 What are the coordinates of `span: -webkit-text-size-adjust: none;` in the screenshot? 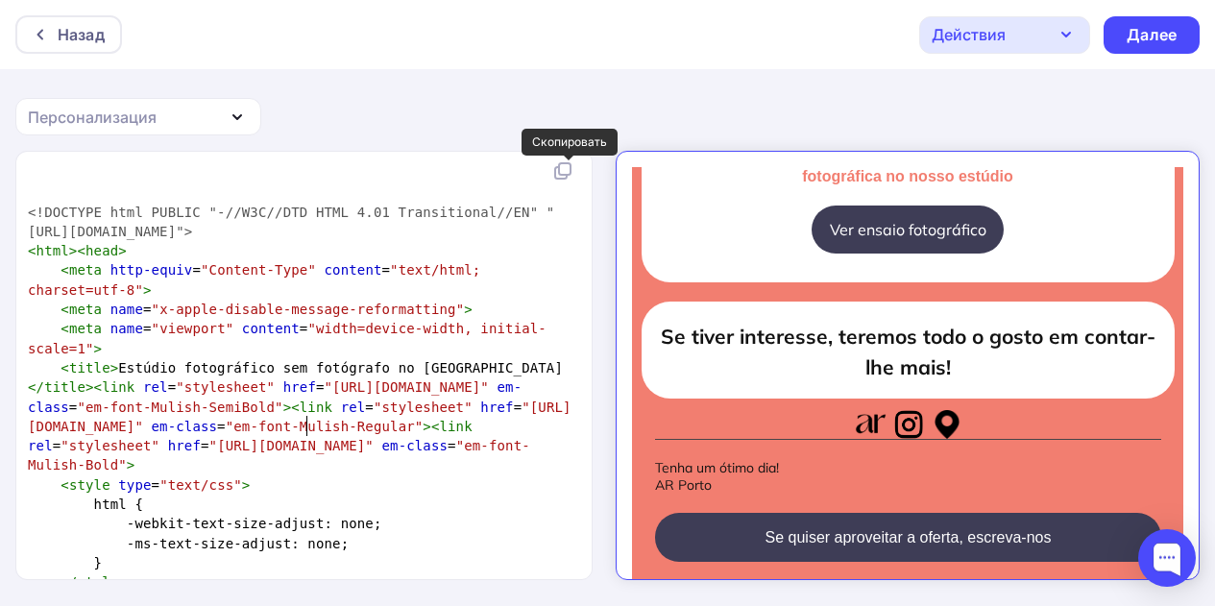 It's located at (205, 524).